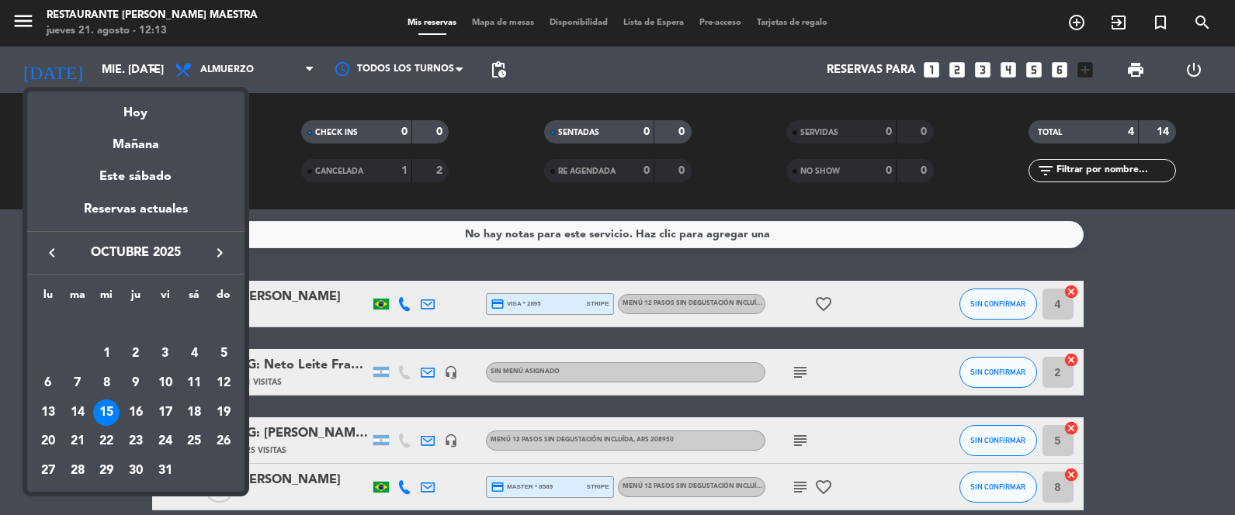  I want to click on th: sábado, so click(195, 298).